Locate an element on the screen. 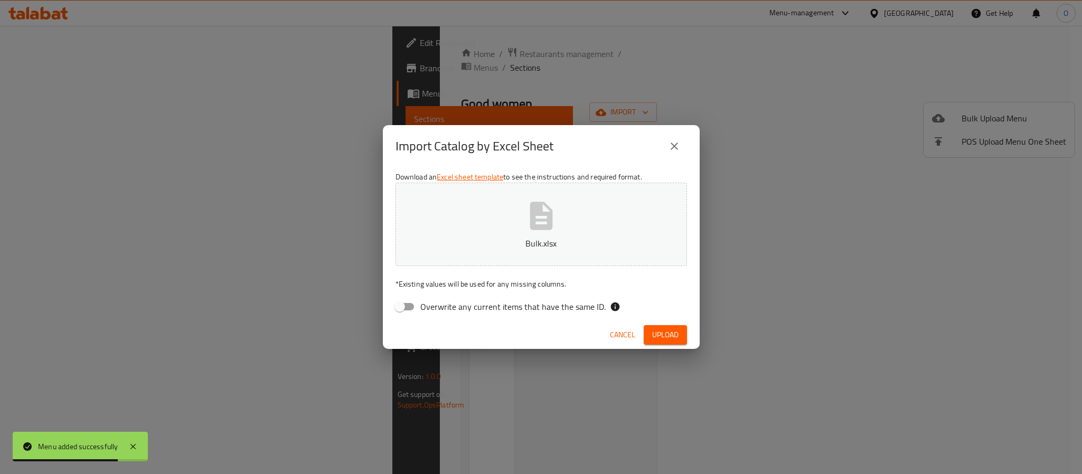 This screenshot has height=474, width=1082. div: Download an to see the instructions and required format. is located at coordinates (541, 244).